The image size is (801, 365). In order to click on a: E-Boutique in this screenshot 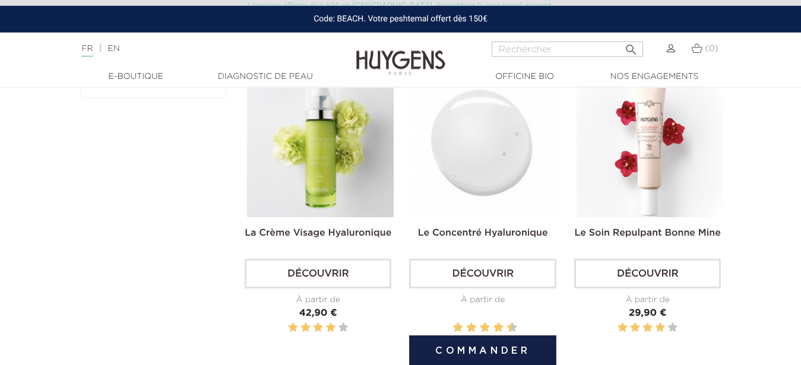, I will do `click(136, 77)`.